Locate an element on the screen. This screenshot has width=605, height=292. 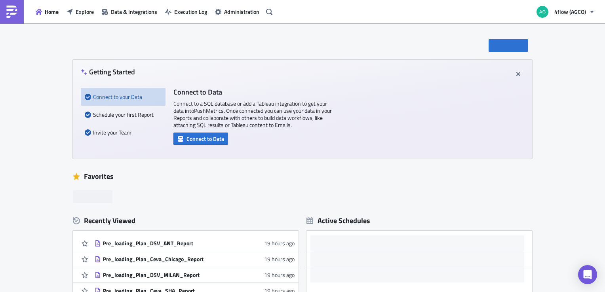
a: Connect to Data is located at coordinates (201, 138).